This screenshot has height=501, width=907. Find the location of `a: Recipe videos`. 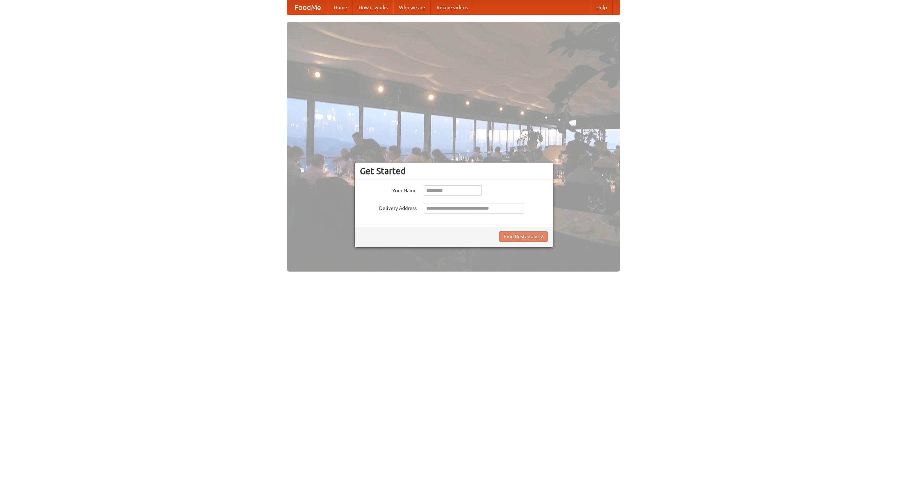

a: Recipe videos is located at coordinates (452, 7).